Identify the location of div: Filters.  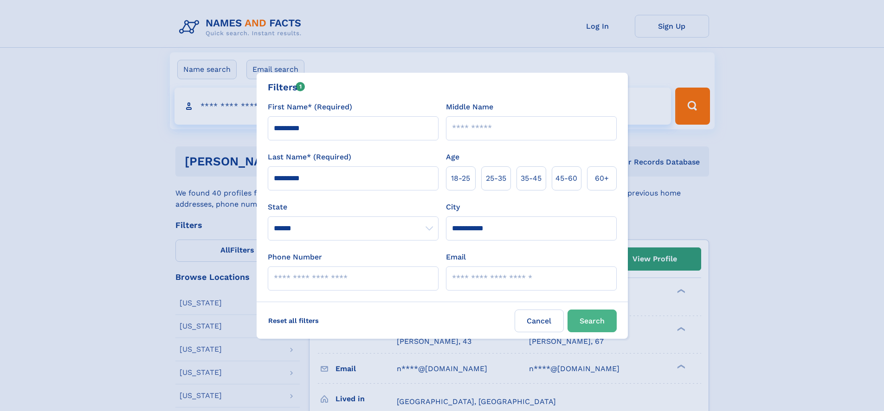
(286, 87).